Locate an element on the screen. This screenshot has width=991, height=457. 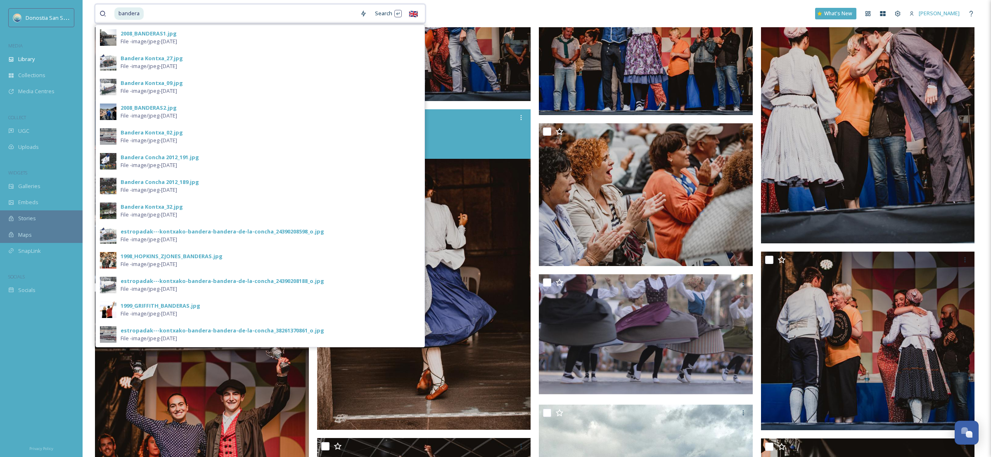
span: Galleries is located at coordinates (29, 186).